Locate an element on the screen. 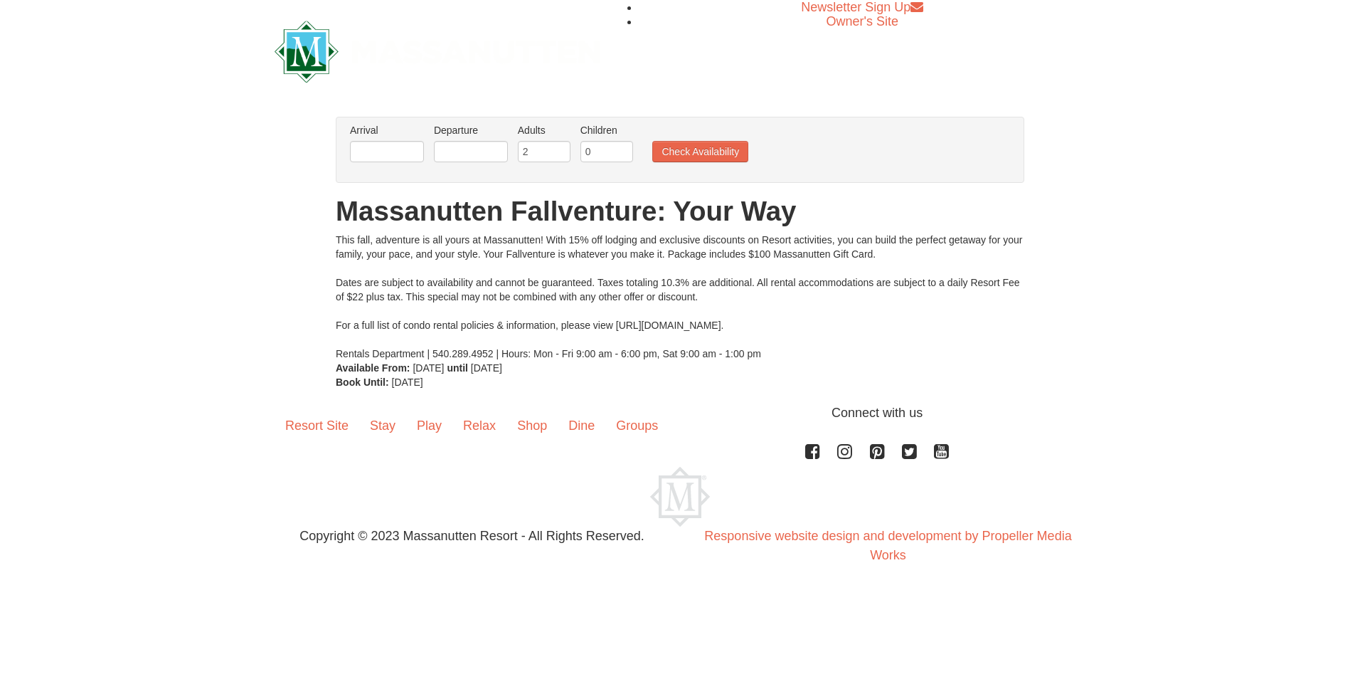  a: Stay is located at coordinates (383, 425).